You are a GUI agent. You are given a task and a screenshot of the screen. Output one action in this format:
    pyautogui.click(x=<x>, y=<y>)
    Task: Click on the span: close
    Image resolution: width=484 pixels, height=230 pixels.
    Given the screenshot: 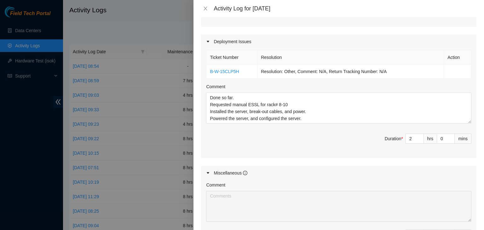 What is the action you would take?
    pyautogui.click(x=205, y=9)
    